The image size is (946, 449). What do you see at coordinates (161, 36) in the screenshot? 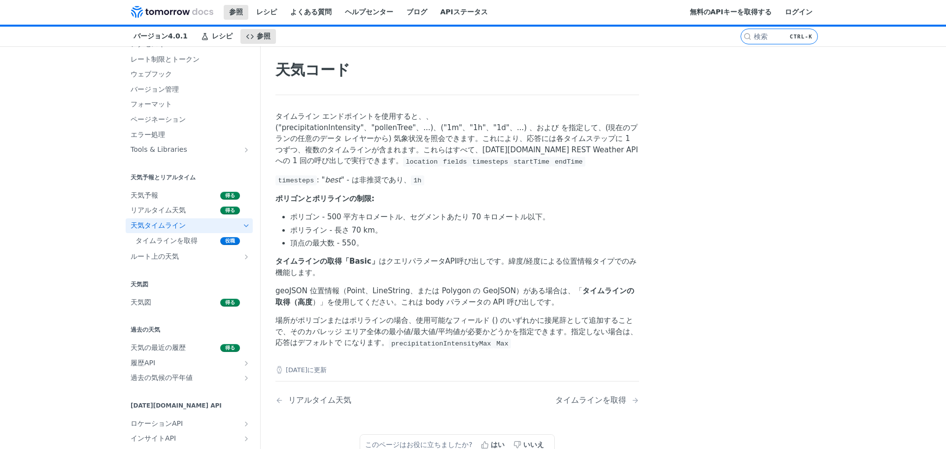
I see `font: バージョン4.0.1` at bounding box center [161, 36].